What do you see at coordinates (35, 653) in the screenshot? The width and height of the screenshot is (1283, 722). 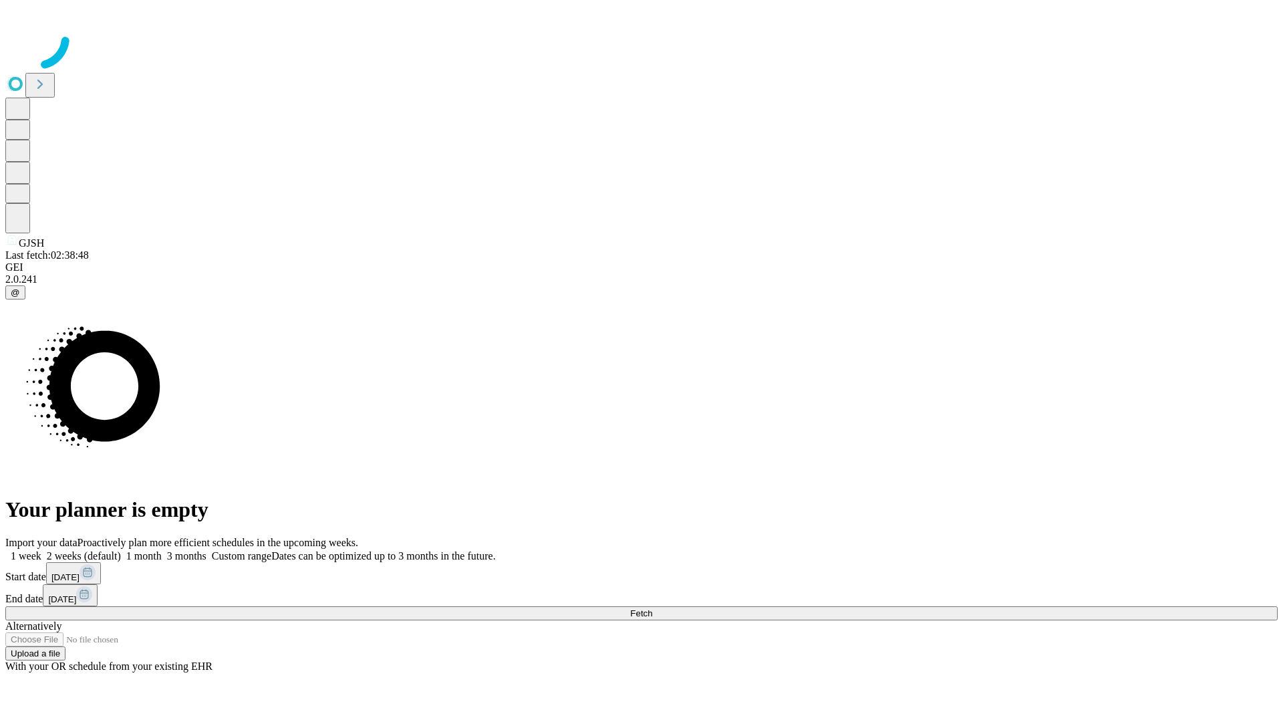 I see `button: Upload a file` at bounding box center [35, 653].